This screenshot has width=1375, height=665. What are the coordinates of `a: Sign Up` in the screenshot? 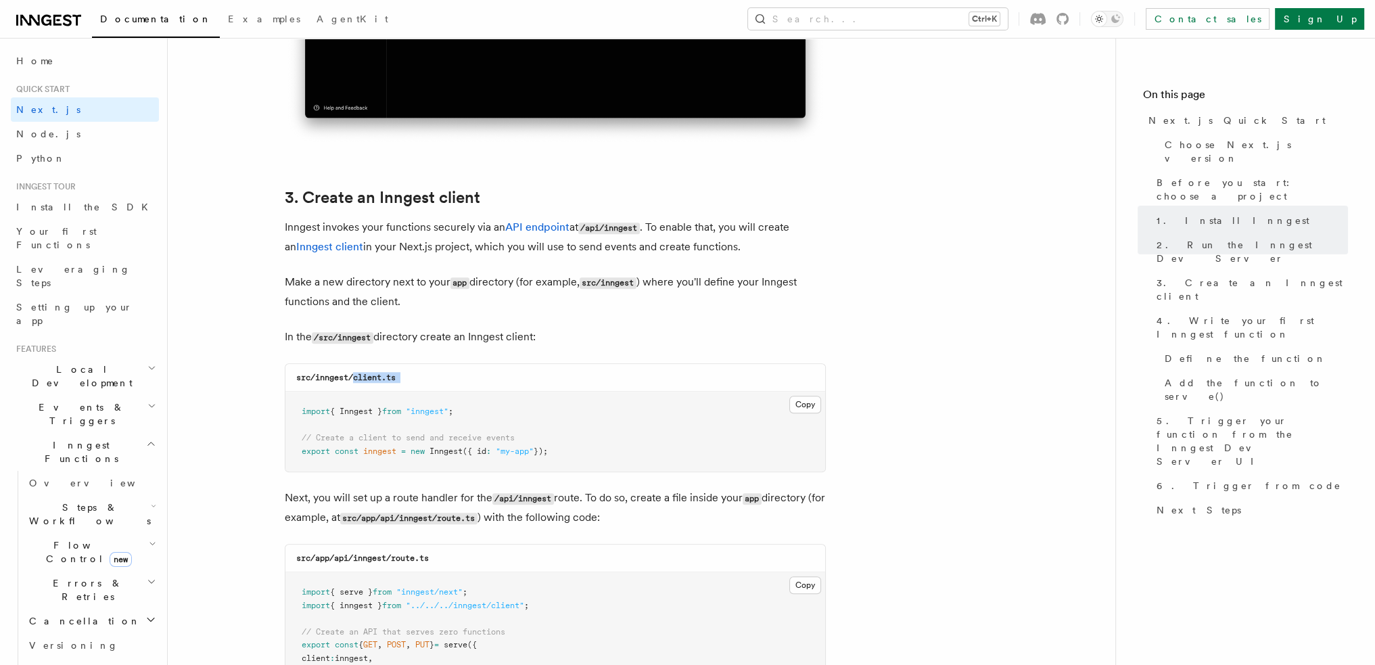 It's located at (1320, 19).